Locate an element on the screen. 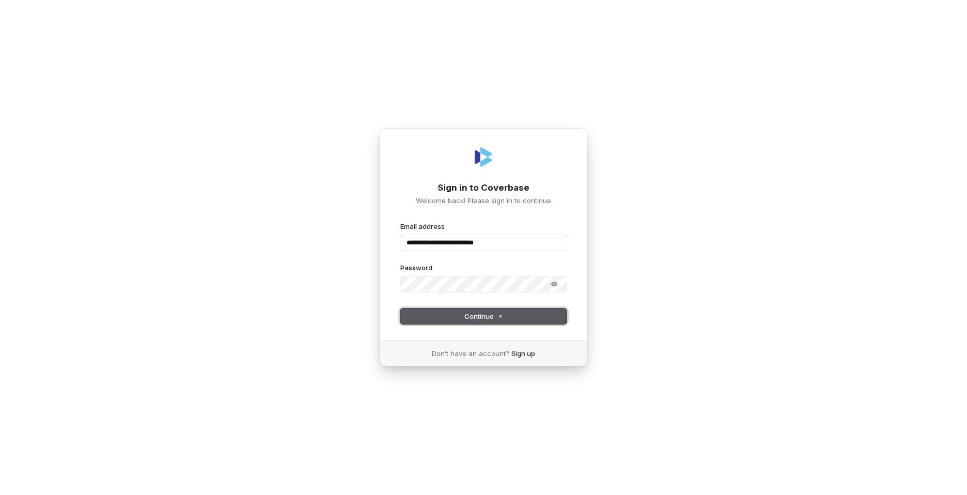  label: Email address is located at coordinates (423, 226).